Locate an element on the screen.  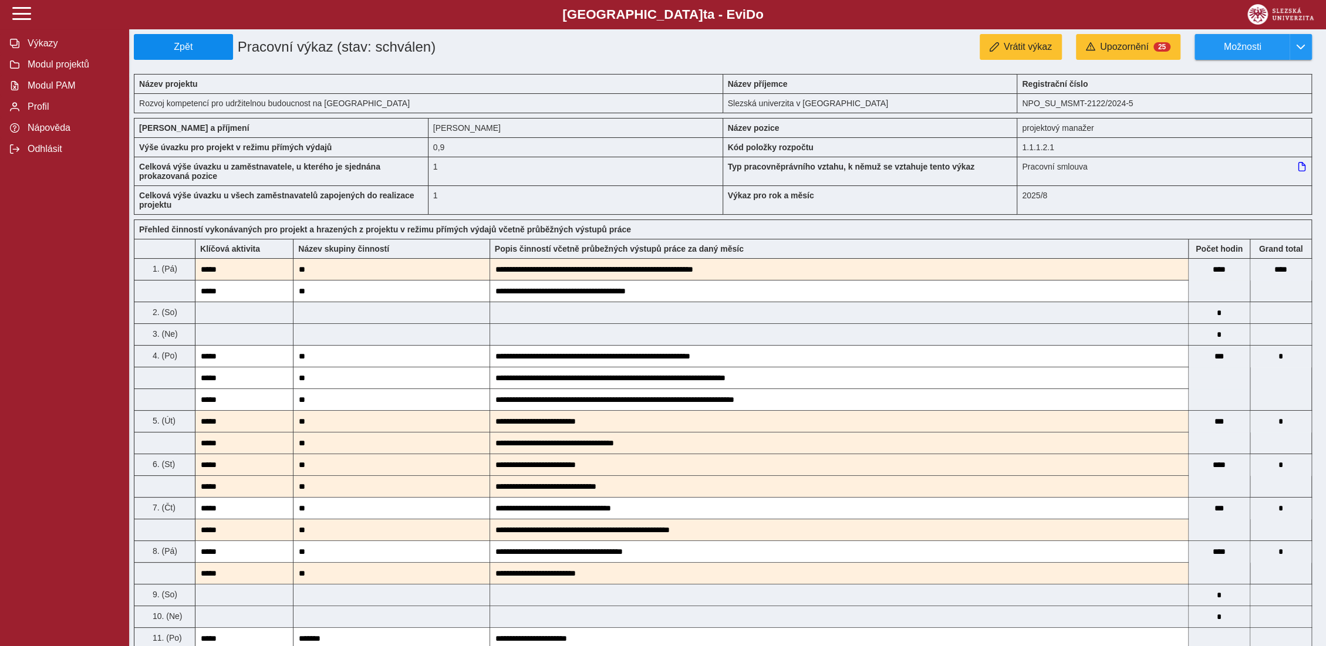
span: 25 is located at coordinates (1161, 47).